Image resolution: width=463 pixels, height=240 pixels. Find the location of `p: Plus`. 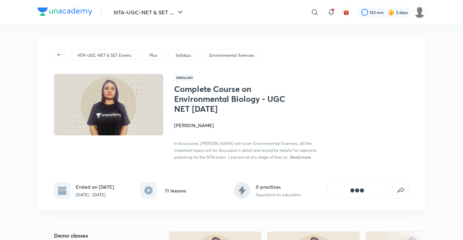

p: Plus is located at coordinates (153, 55).